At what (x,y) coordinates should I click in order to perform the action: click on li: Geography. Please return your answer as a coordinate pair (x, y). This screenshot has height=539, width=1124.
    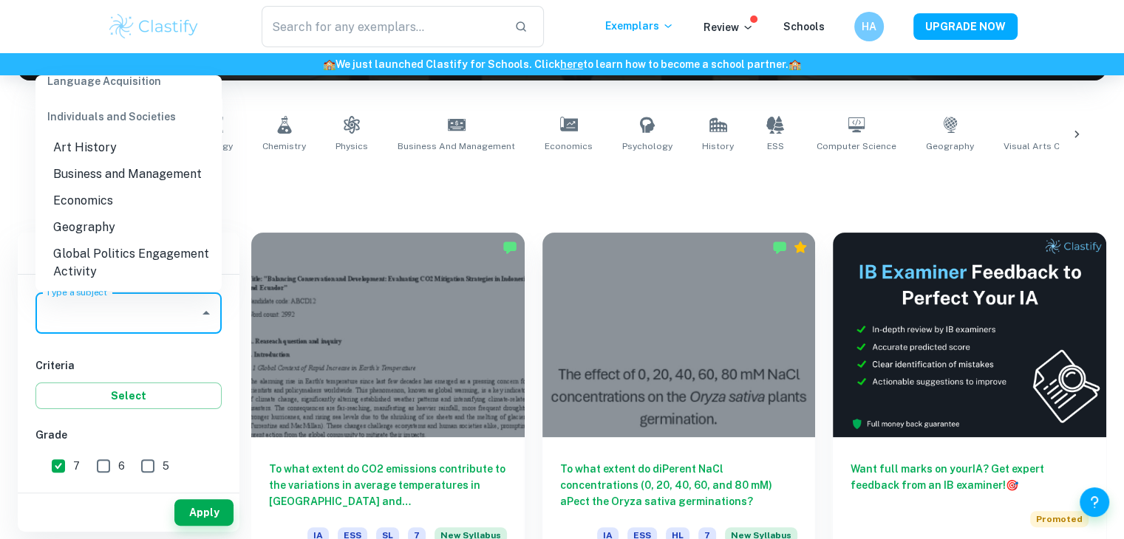
    Looking at the image, I should click on (129, 228).